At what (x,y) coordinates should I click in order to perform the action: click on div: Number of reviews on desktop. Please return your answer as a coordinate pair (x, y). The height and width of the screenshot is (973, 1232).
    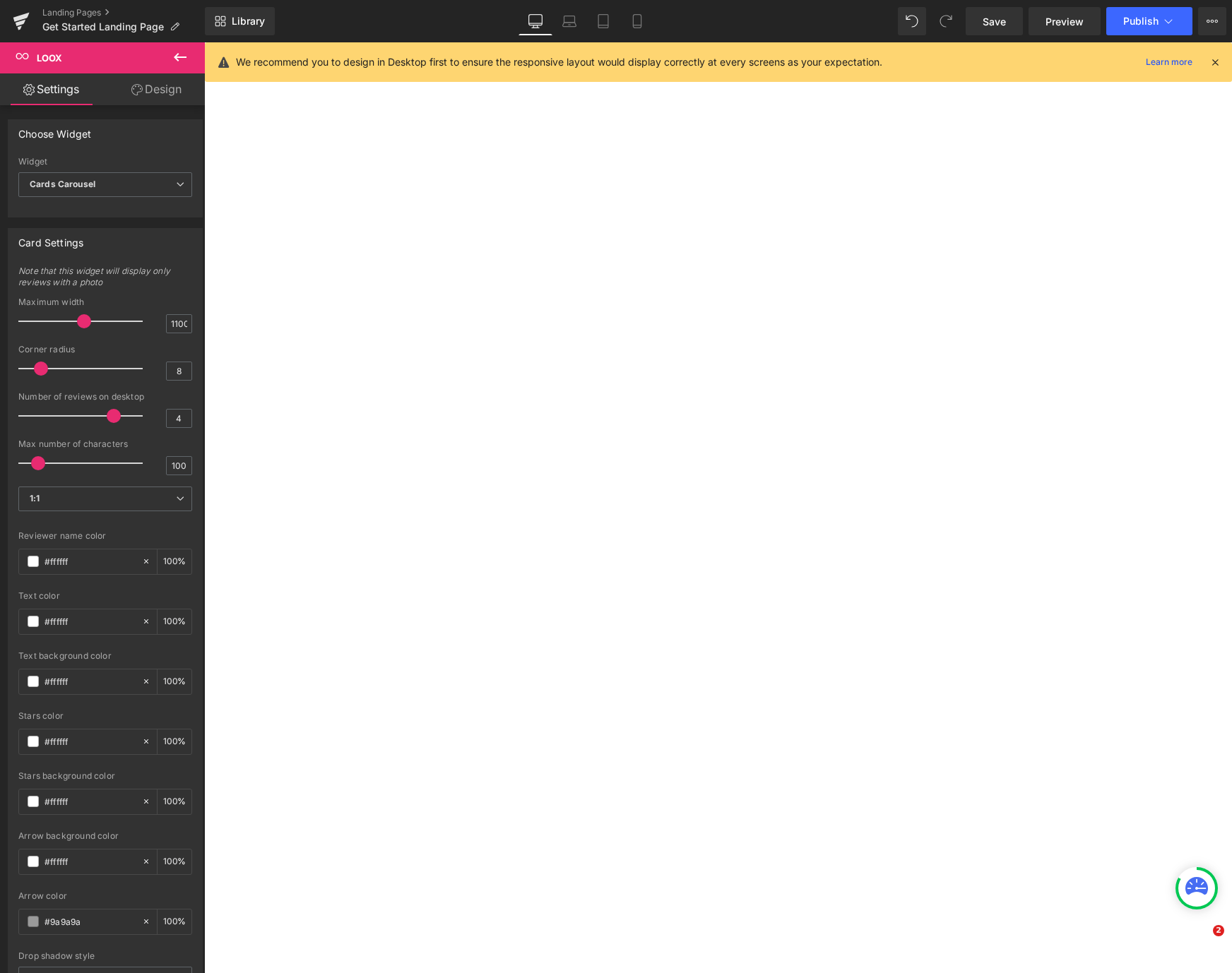
    Looking at the image, I should click on (105, 397).